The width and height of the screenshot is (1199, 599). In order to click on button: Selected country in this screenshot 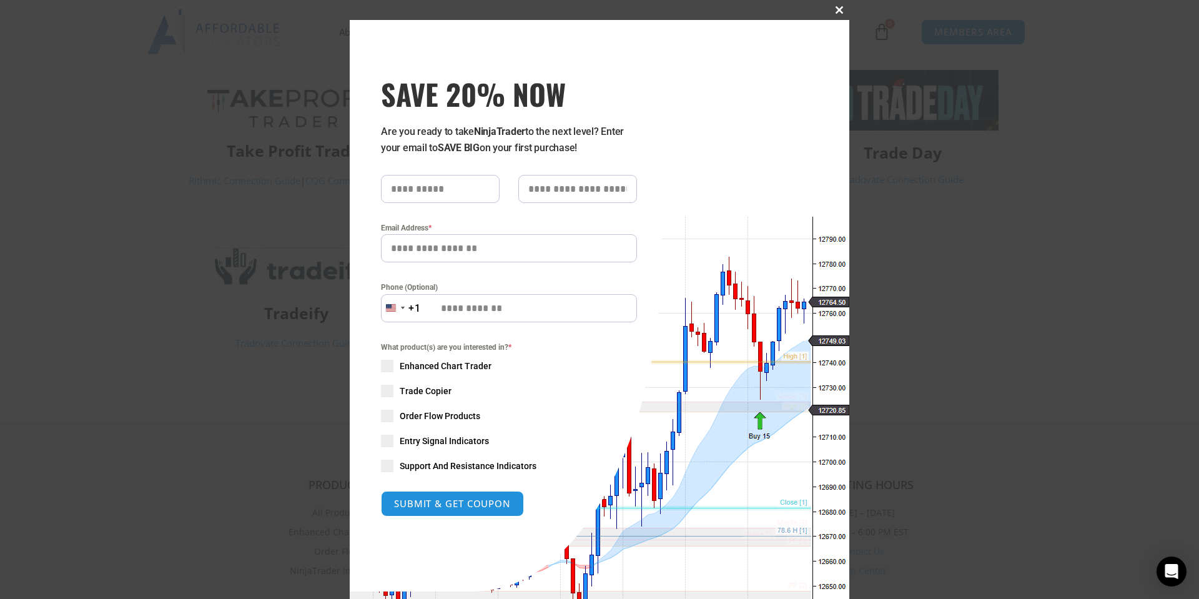, I will do `click(401, 308)`.